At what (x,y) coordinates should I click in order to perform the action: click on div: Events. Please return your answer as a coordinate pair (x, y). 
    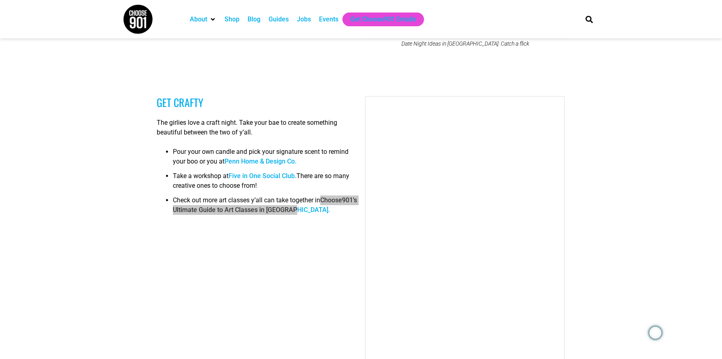
    Looking at the image, I should click on (328, 19).